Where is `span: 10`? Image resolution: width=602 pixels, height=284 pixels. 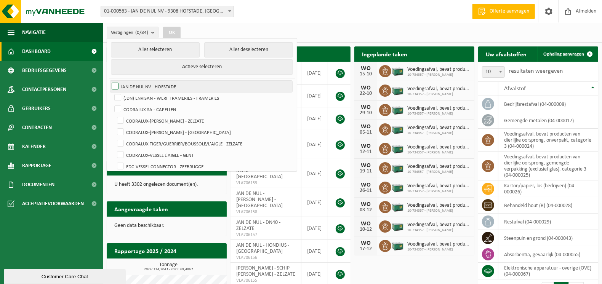
span: 10 is located at coordinates (494, 72).